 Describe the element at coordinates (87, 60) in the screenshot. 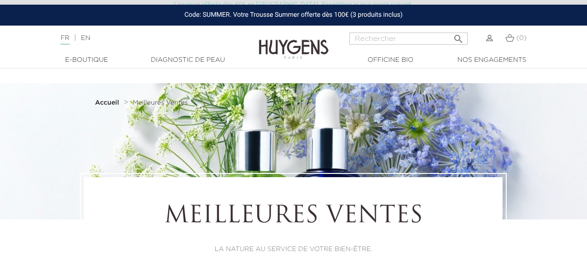

I see `a: E-Boutique` at that location.